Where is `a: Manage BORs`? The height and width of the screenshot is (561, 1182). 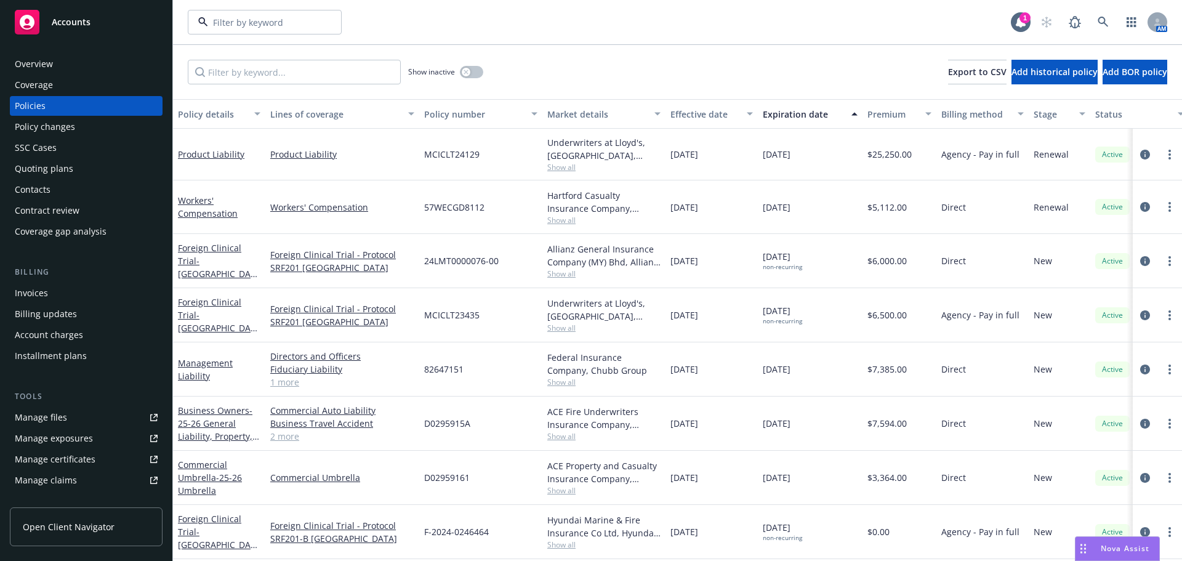
a: Manage BORs is located at coordinates (86, 501).